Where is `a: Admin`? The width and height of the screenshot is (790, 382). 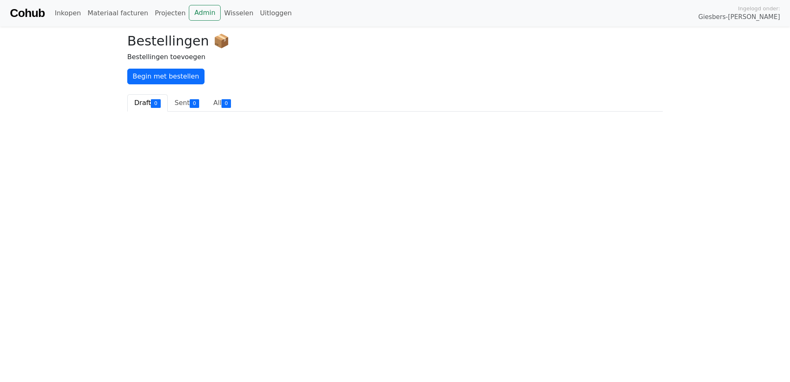 a: Admin is located at coordinates (205, 13).